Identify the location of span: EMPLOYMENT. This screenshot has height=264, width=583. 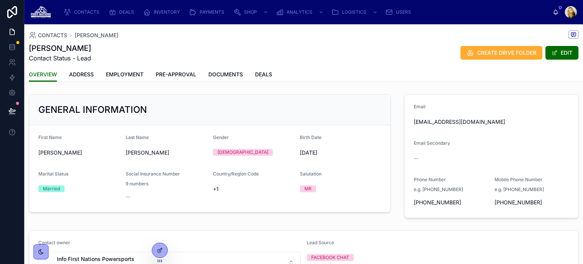
(124, 74).